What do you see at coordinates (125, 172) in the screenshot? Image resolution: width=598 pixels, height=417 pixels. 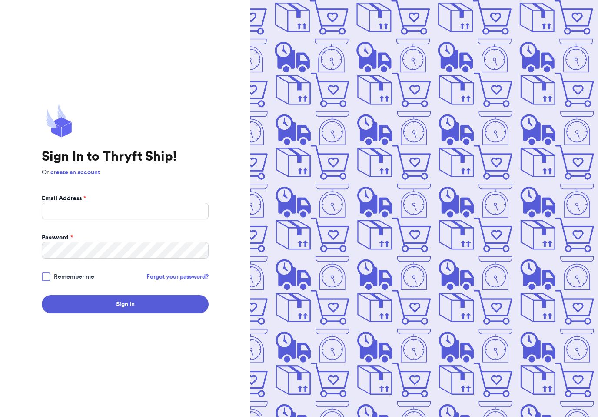 I see `p: Or` at bounding box center [125, 172].